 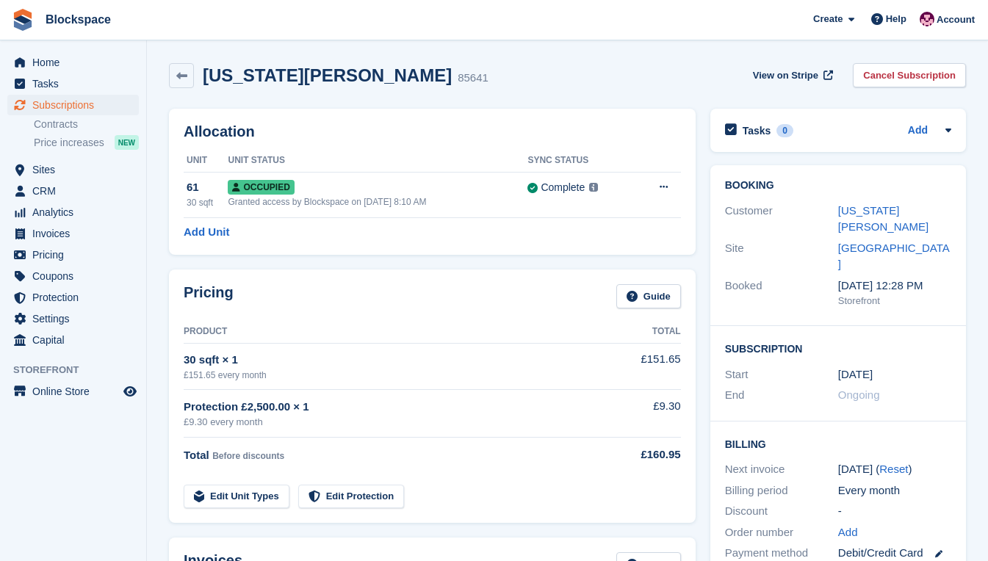 What do you see at coordinates (86, 124) in the screenshot?
I see `a: Contracts` at bounding box center [86, 124].